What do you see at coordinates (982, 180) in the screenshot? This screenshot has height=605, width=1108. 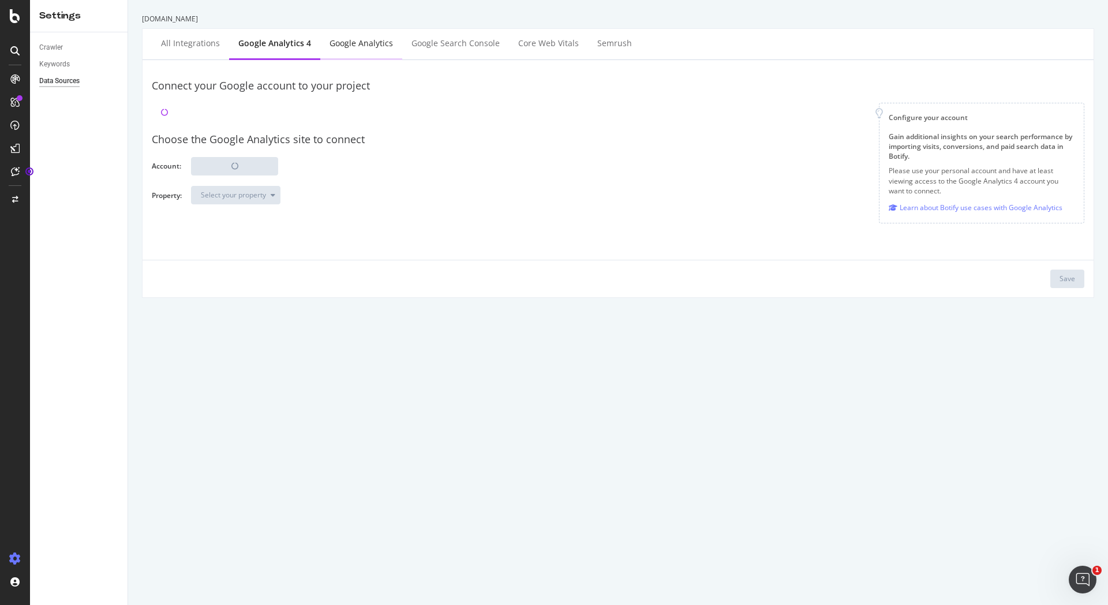 I see `p: Please use your personal account and have at least viewing access to the Google Analytics 4 accou...` at bounding box center [982, 180].